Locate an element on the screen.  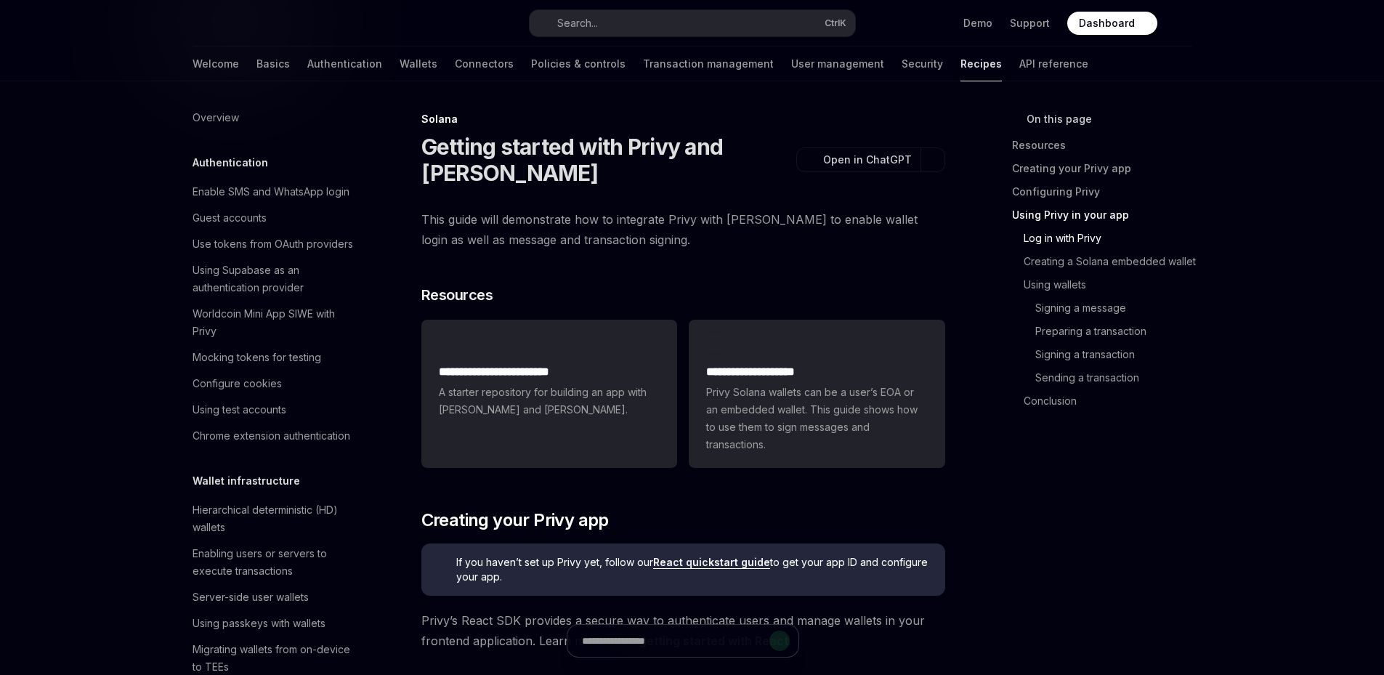
a: Mocking tokens for testing is located at coordinates (274, 358).